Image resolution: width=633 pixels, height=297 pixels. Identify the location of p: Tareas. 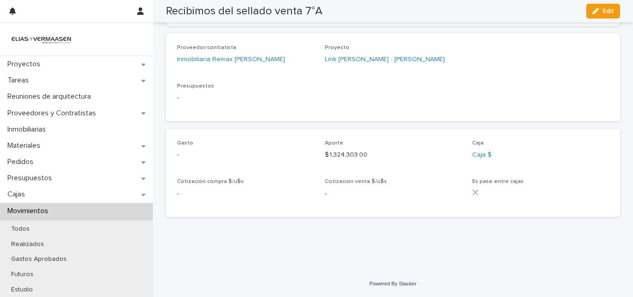
(20, 80).